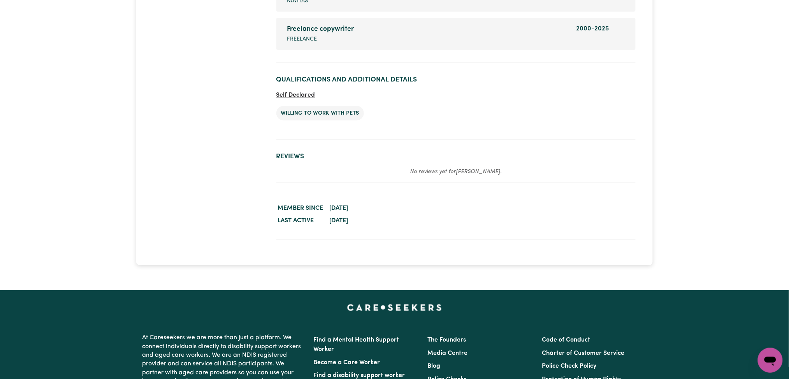 Image resolution: width=789 pixels, height=379 pixels. What do you see at coordinates (447, 340) in the screenshot?
I see `a: The Founders` at bounding box center [447, 340].